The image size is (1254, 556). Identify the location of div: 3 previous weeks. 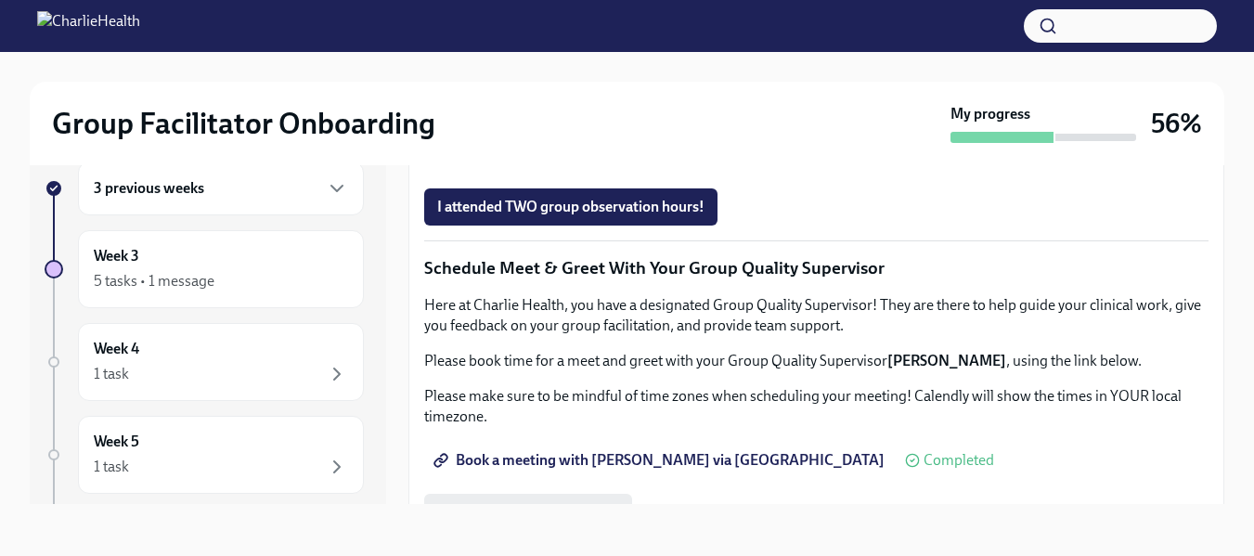
(221, 188).